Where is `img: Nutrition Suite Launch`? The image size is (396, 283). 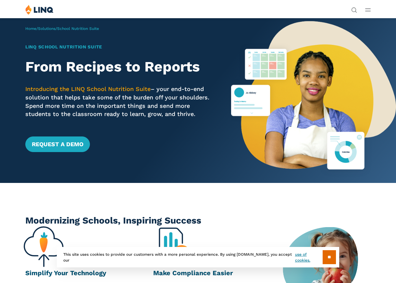 img: Nutrition Suite Launch is located at coordinates (314, 100).